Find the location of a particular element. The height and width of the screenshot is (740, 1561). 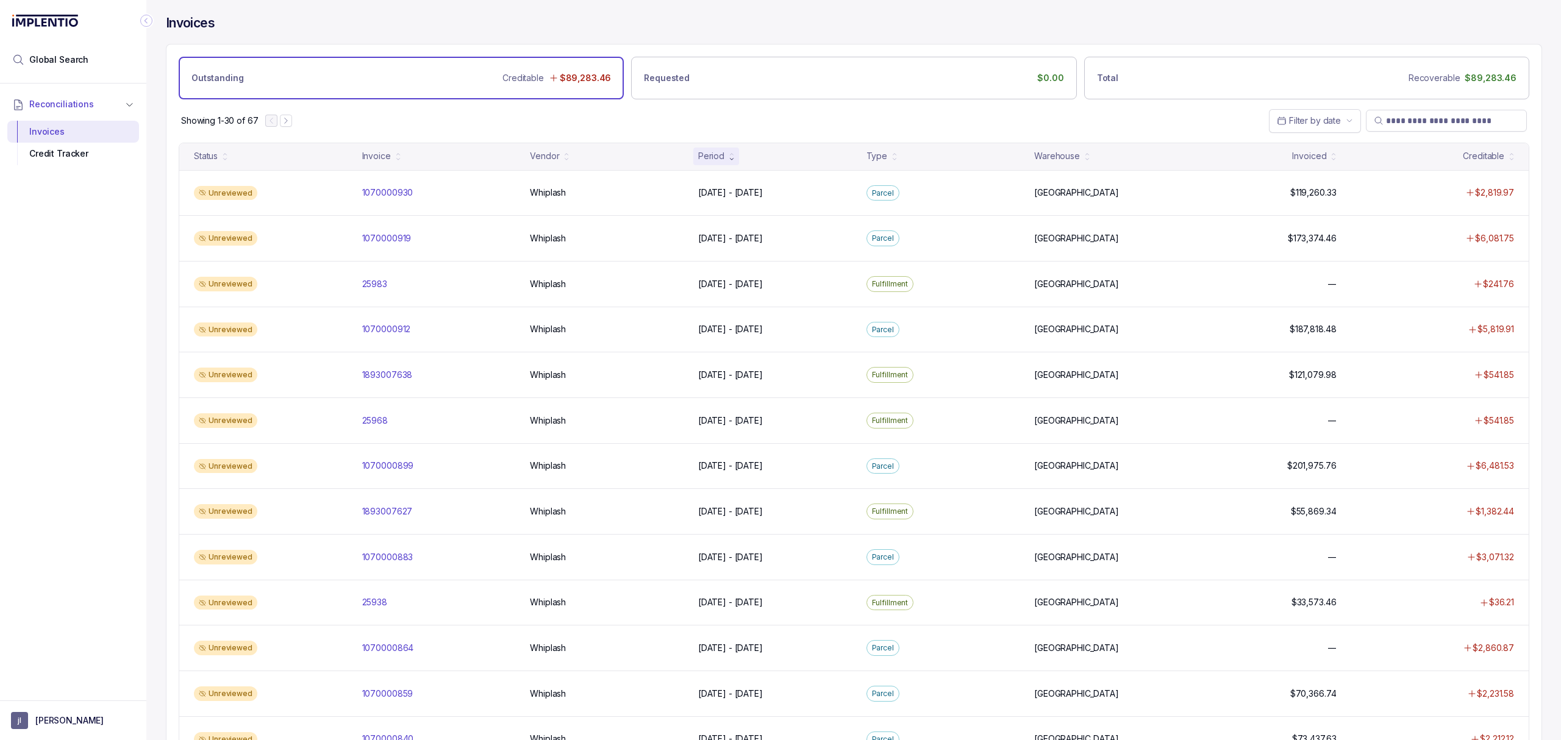

div: Invoiced is located at coordinates (1309, 156).